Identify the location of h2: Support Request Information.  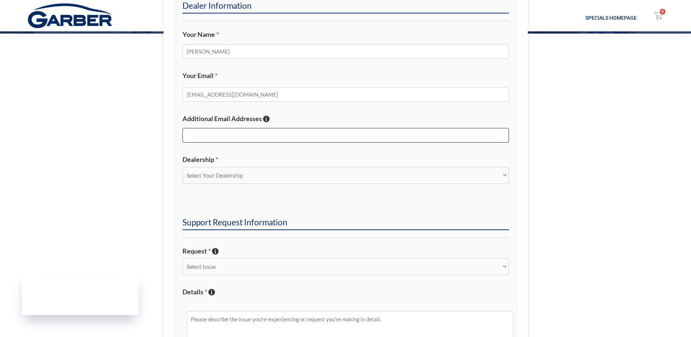
(346, 223).